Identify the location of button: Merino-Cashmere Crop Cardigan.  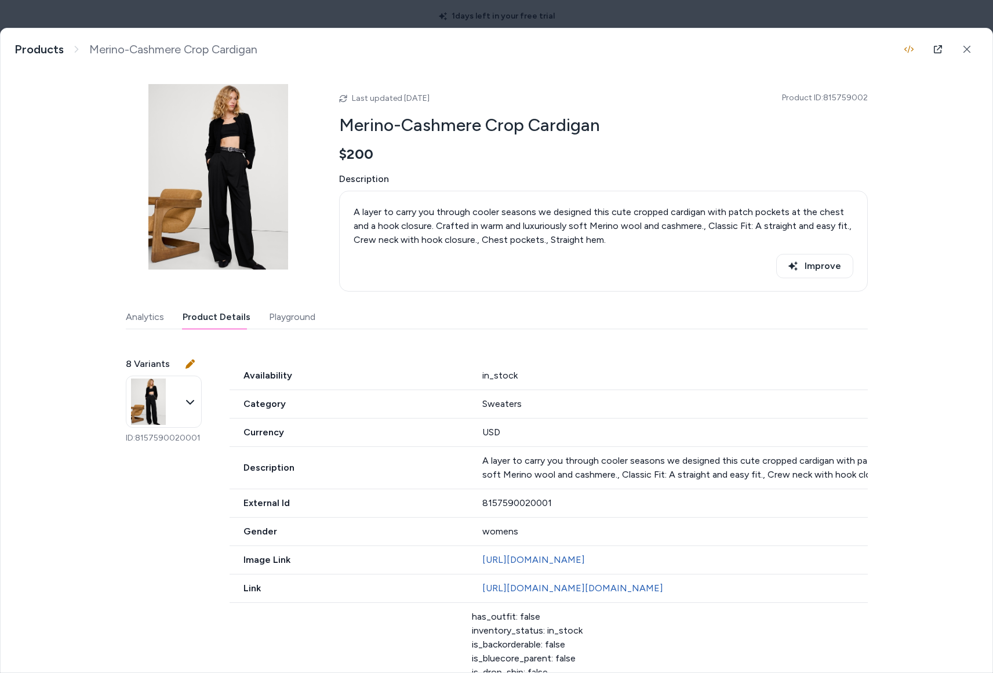
(164, 402).